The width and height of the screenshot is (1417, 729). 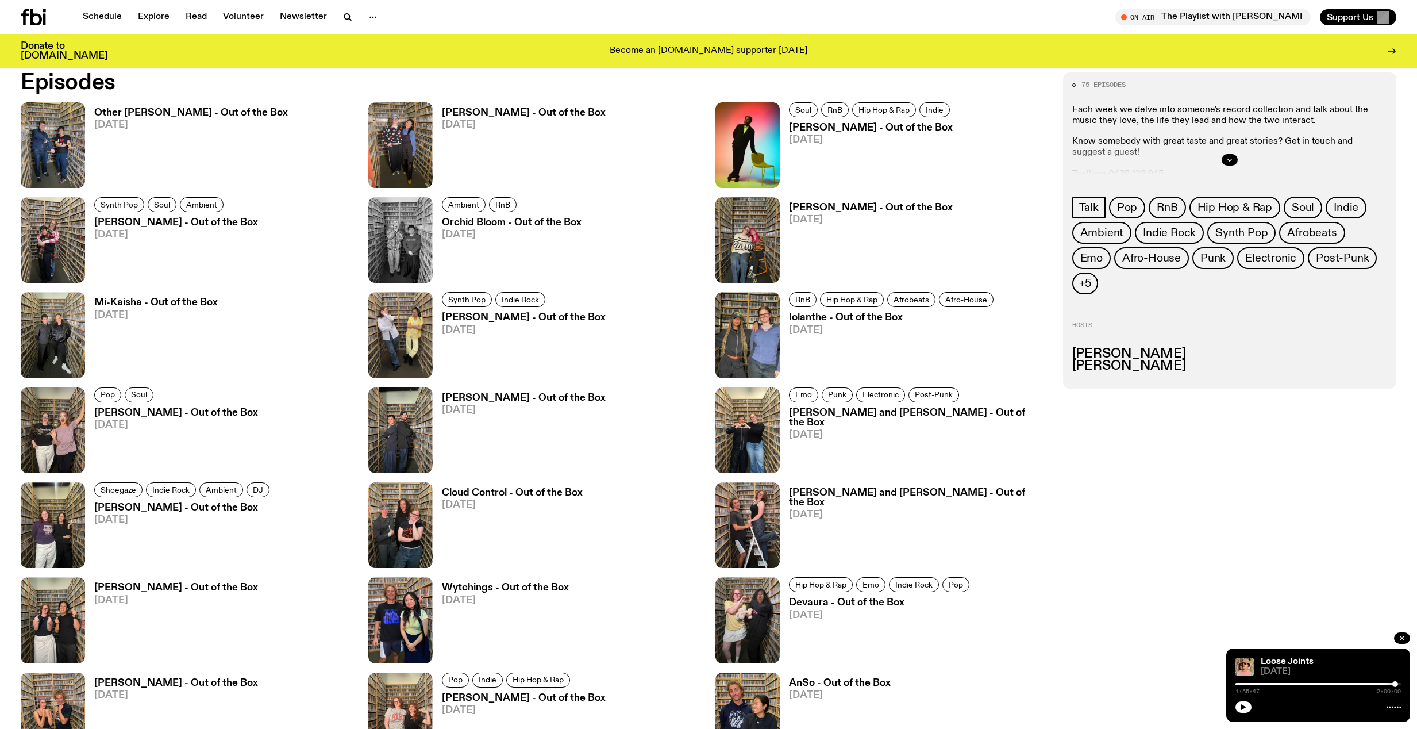 What do you see at coordinates (881, 602) in the screenshot?
I see `h3: Devaura - Out of the Box` at bounding box center [881, 602].